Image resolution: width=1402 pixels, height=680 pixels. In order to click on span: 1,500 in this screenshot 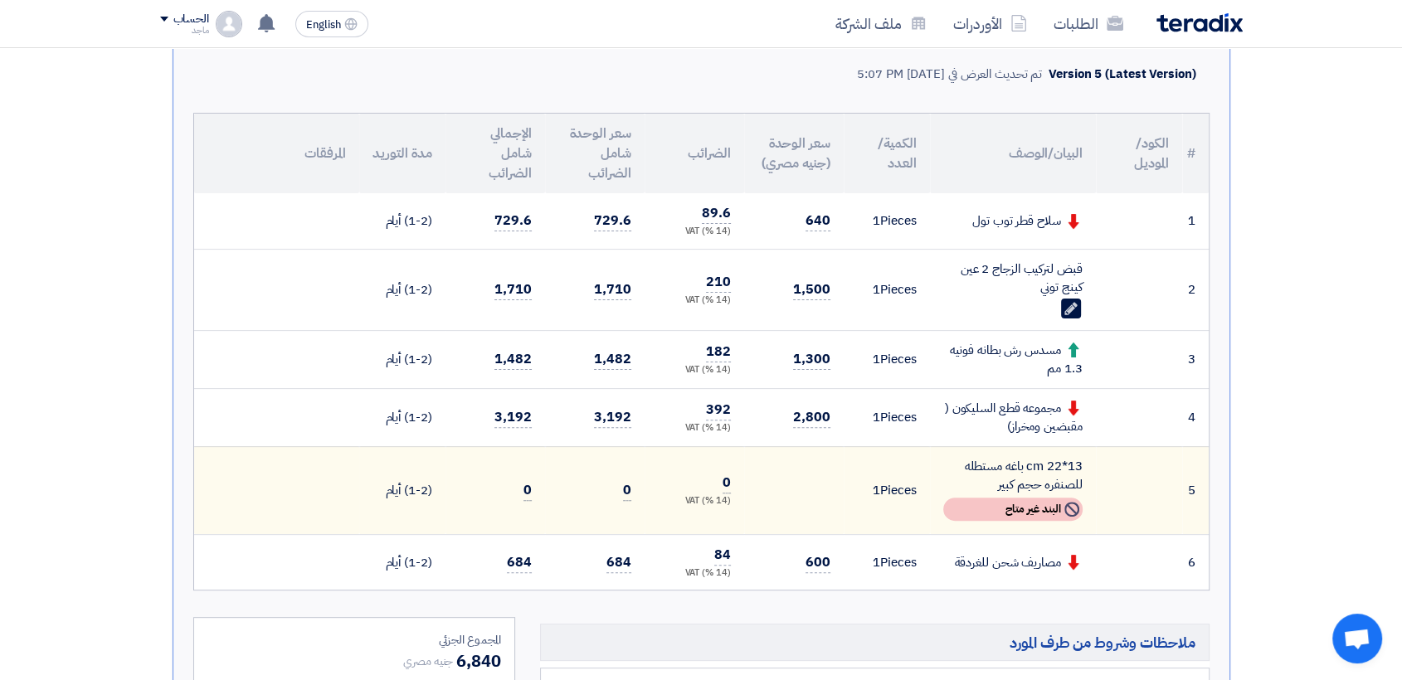, I will do `click(811, 289)`.